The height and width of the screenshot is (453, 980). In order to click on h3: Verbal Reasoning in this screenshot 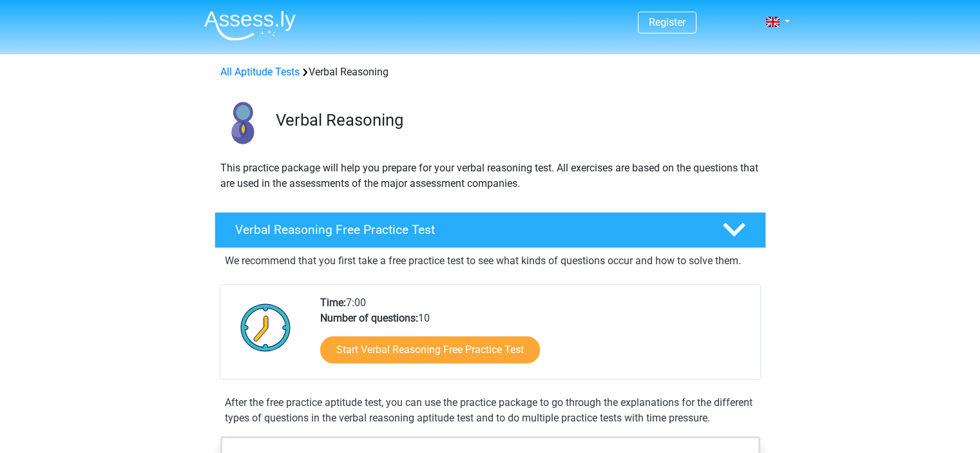, I will do `click(516, 120)`.